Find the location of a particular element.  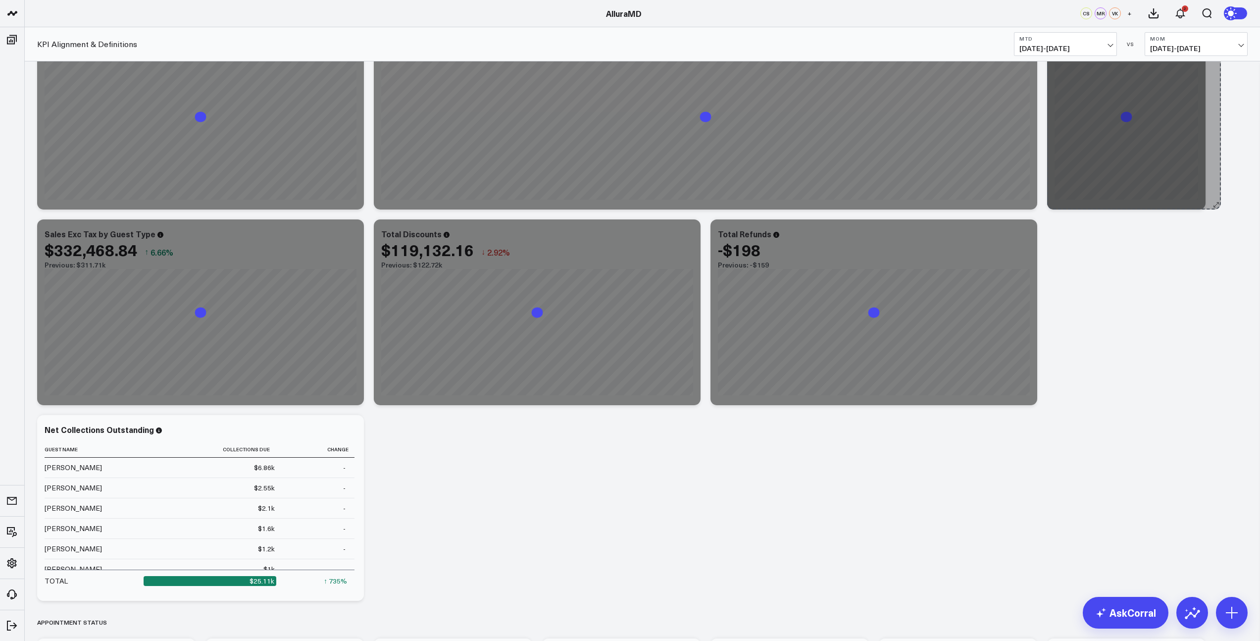

div: $25.11k is located at coordinates (210, 581).